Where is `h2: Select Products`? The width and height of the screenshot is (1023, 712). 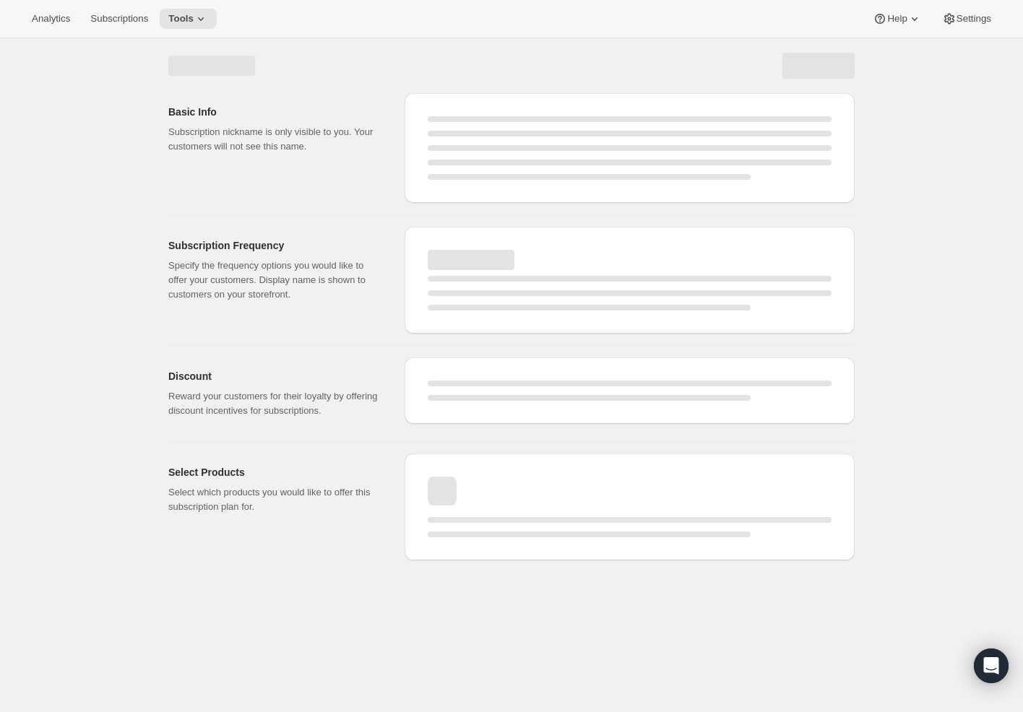
h2: Select Products is located at coordinates (274, 472).